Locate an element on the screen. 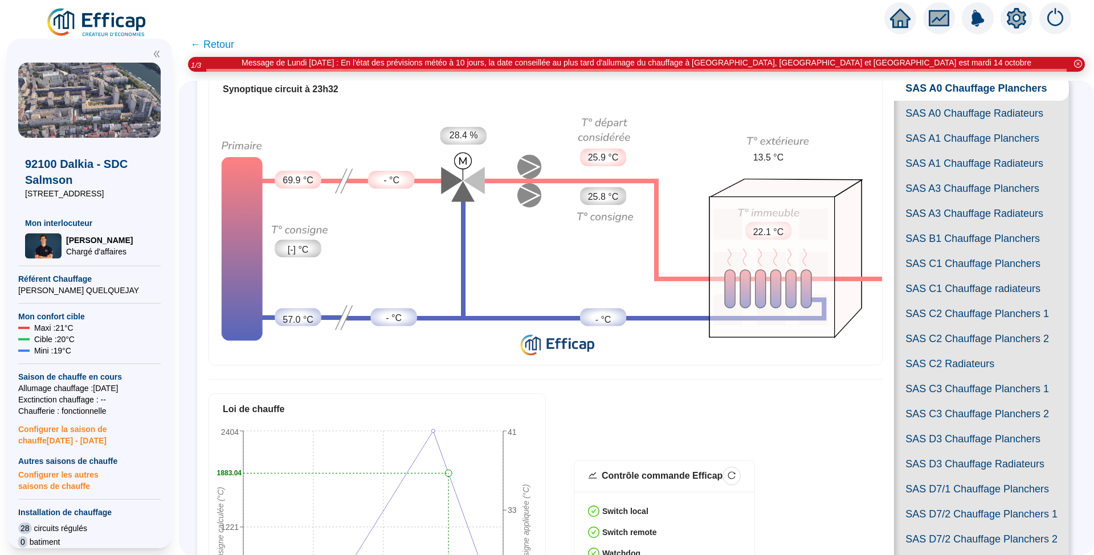 This screenshot has height=555, width=1094. span: double-left is located at coordinates (157, 54).